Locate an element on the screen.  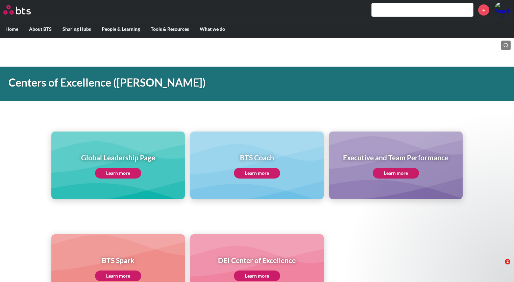
h1: Executive and Team Performance is located at coordinates (395, 157).